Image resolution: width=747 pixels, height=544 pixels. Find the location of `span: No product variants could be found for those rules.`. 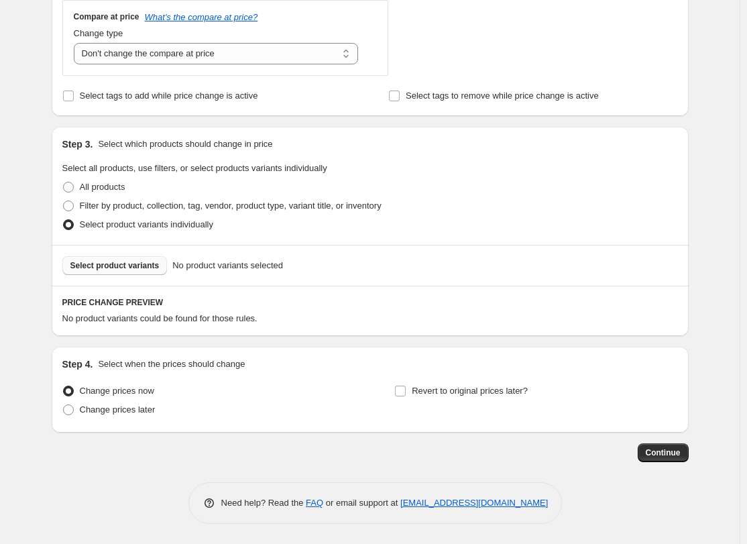

span: No product variants could be found for those rules. is located at coordinates (160, 318).